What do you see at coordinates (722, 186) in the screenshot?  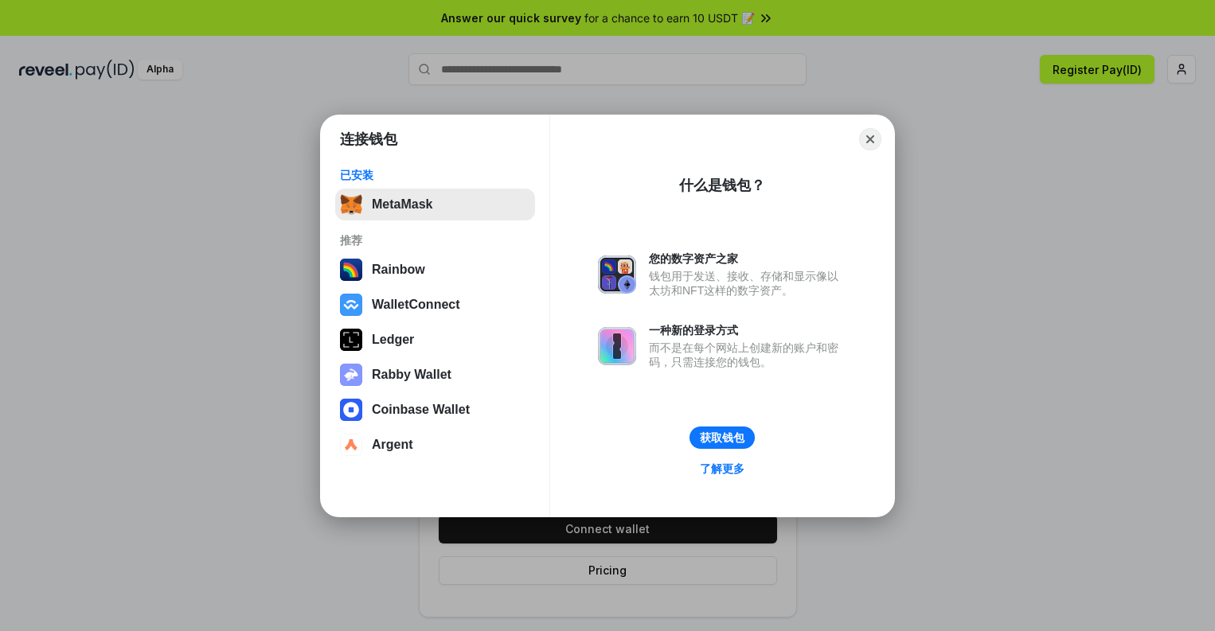 I see `div: 什么是钱包？` at bounding box center [722, 186].